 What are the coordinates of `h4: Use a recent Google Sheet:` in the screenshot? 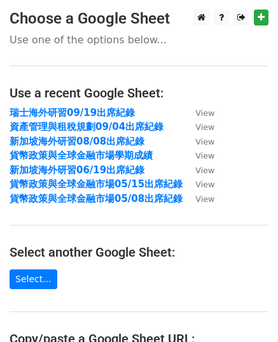 It's located at (139, 93).